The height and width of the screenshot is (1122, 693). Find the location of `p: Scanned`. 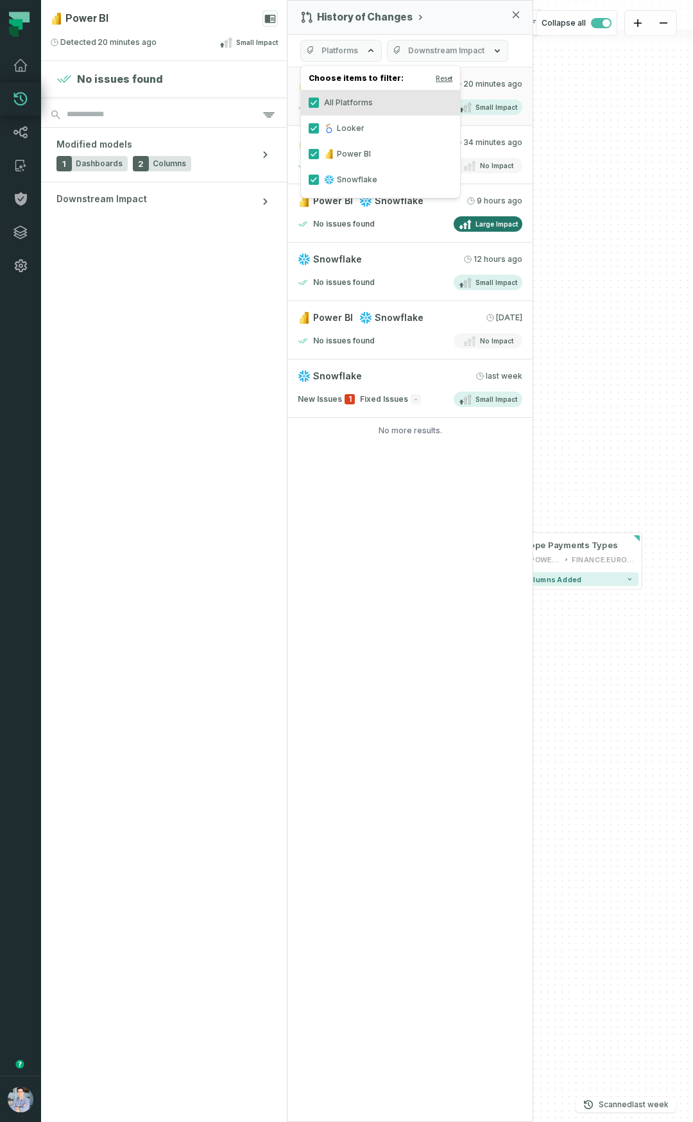

p: Scanned is located at coordinates (633, 1105).